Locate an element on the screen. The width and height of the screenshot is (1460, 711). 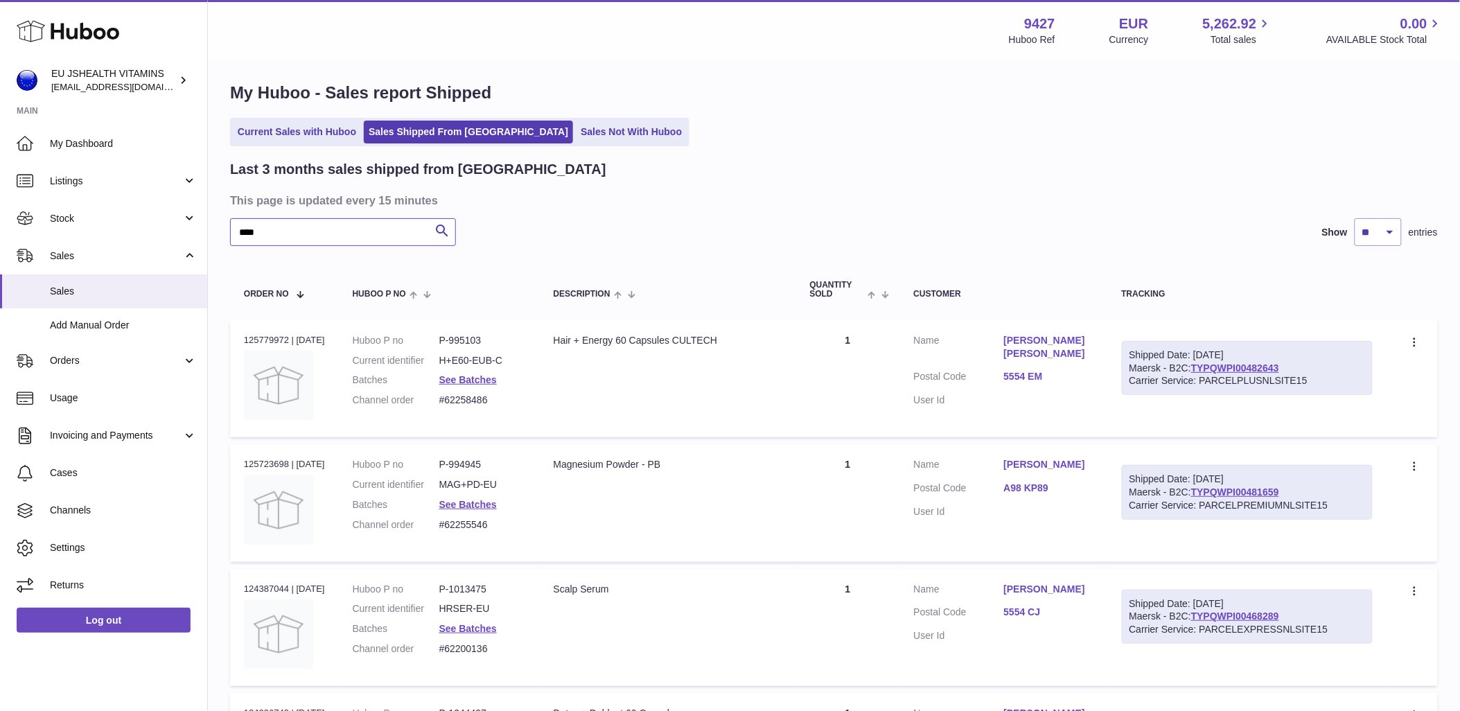
span: 5,262.92 is located at coordinates (1230, 24).